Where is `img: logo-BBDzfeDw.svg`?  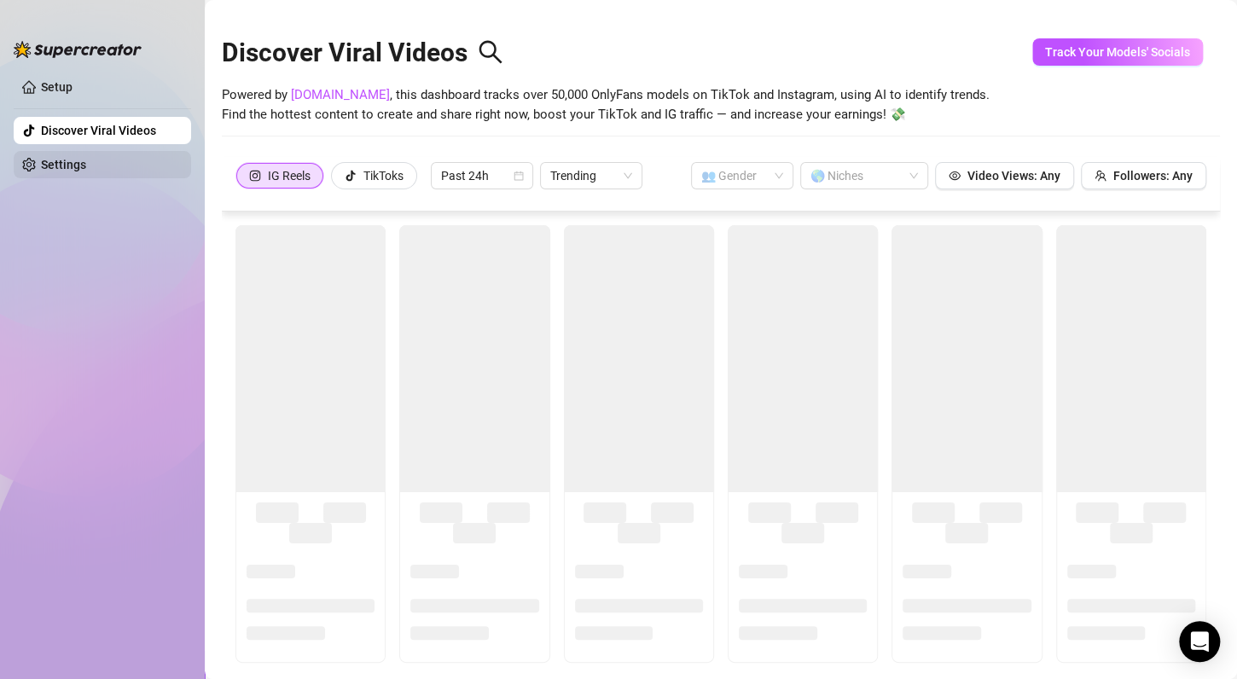
img: logo-BBDzfeDw.svg is located at coordinates (78, 49).